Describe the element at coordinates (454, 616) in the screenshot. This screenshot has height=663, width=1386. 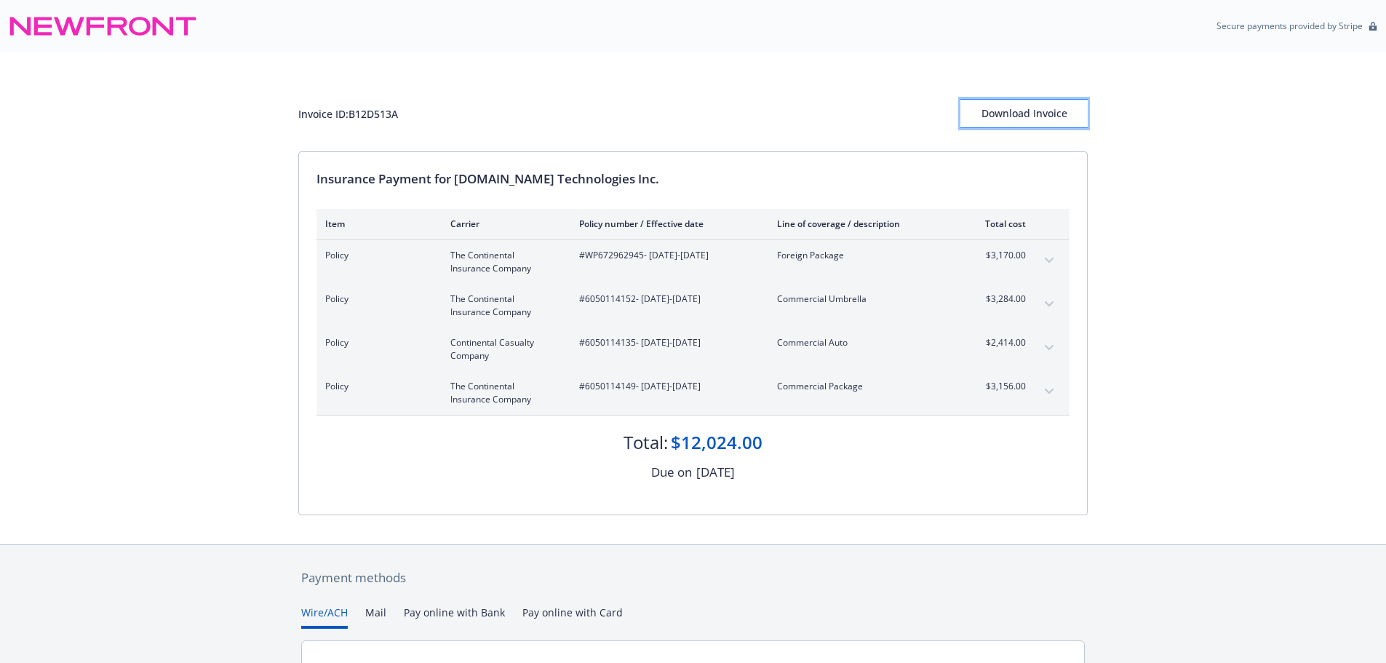
I see `button: Pay online with Bank` at that location.